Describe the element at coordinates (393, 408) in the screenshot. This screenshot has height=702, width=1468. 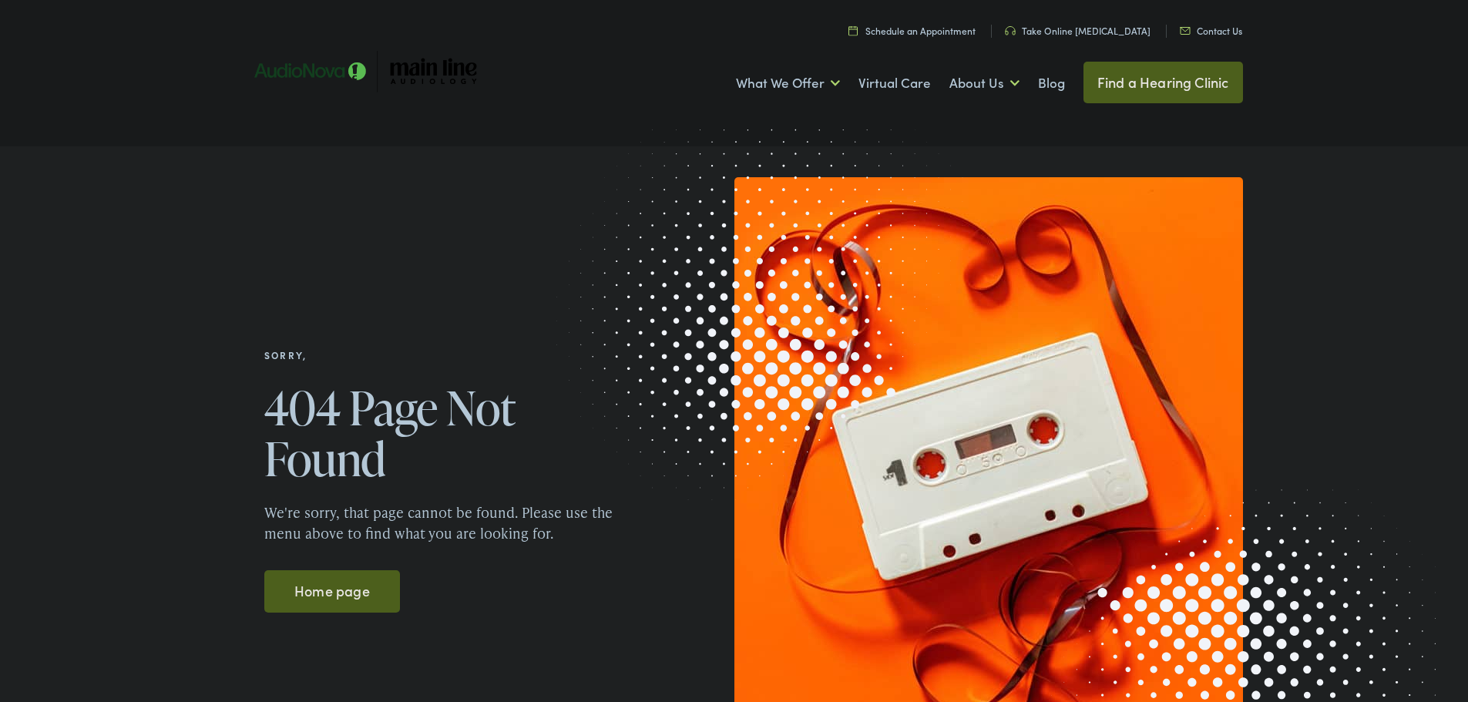
I see `span: Page` at that location.